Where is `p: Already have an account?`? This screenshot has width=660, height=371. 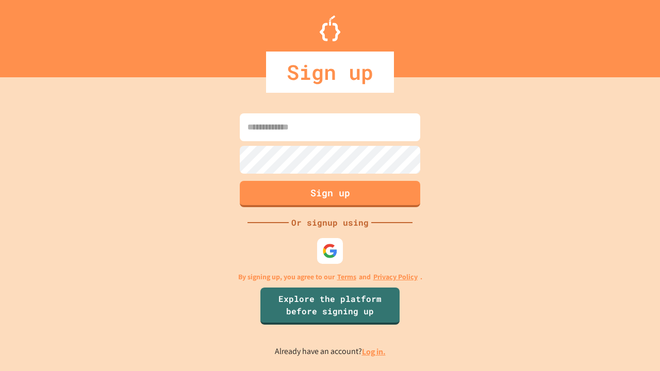 p: Already have an account? is located at coordinates (330, 352).